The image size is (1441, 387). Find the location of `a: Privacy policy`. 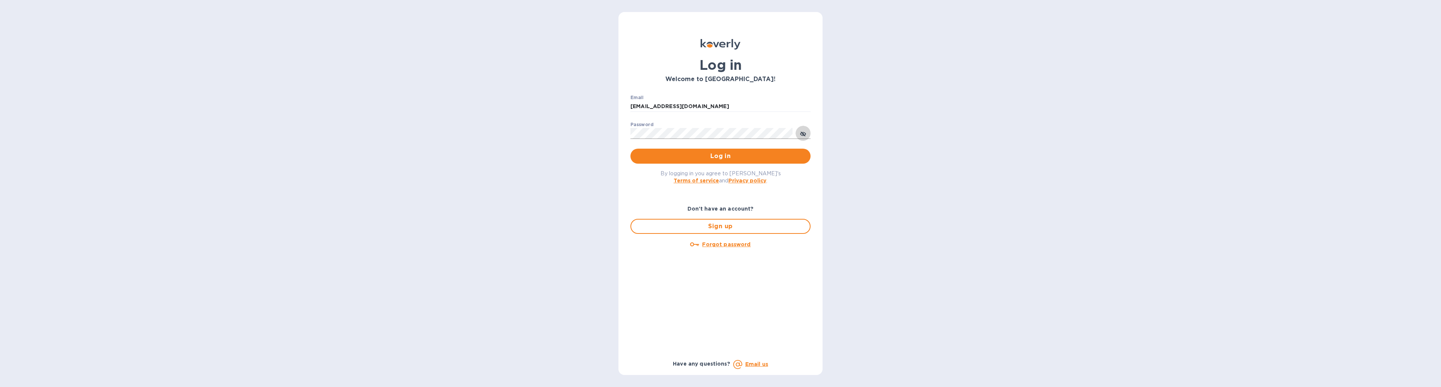

a: Privacy policy is located at coordinates (747, 181).